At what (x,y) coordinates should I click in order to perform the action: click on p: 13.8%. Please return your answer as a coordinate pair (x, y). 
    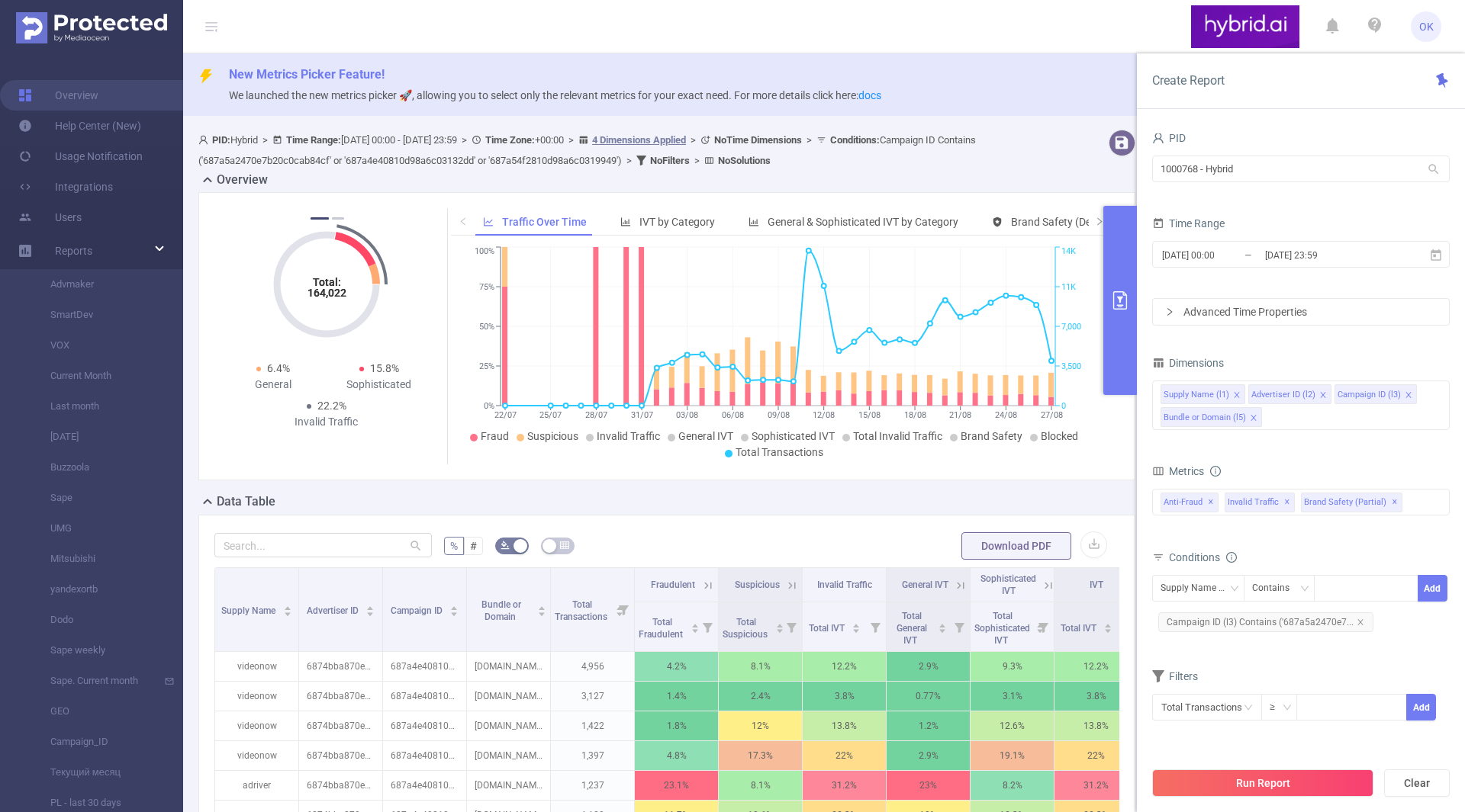
    Looking at the image, I should click on (844, 726).